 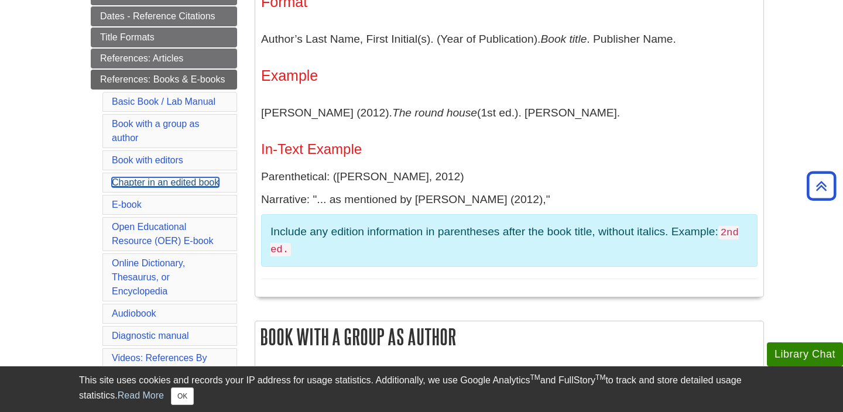 I want to click on a: Videos: References By Source, so click(x=159, y=365).